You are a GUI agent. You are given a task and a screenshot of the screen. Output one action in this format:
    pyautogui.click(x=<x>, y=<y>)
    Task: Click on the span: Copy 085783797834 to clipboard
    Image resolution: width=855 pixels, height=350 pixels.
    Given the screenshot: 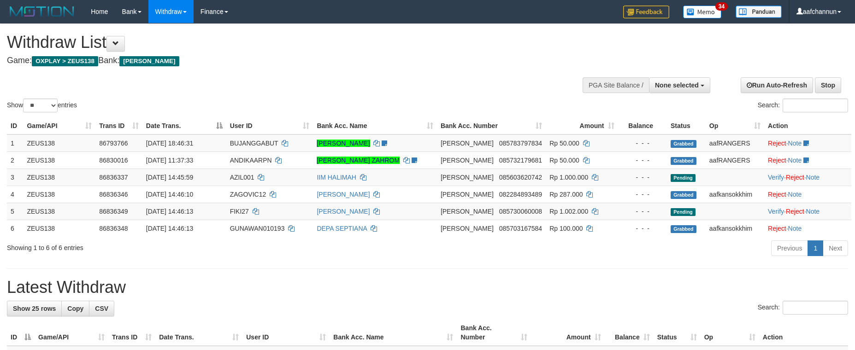 What is the action you would take?
    pyautogui.click(x=520, y=143)
    